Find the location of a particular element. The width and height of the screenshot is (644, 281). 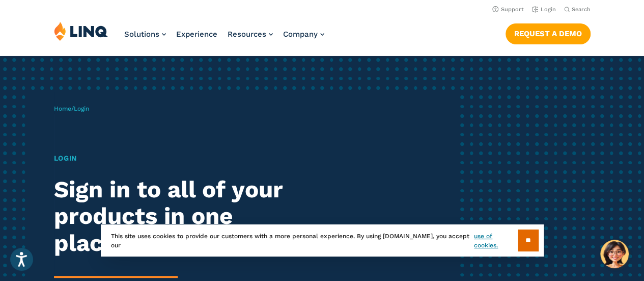

span: Experience is located at coordinates (197, 34).